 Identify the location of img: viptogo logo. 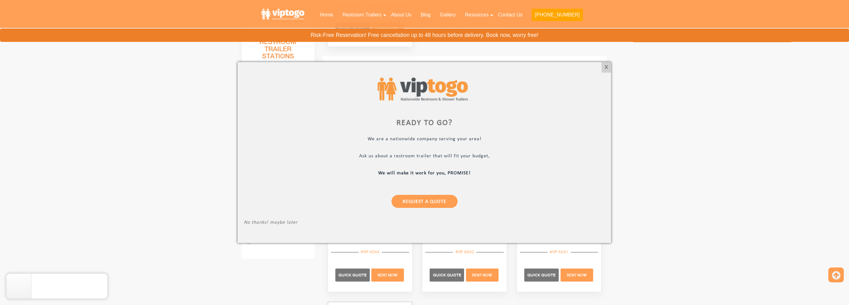
(422, 89).